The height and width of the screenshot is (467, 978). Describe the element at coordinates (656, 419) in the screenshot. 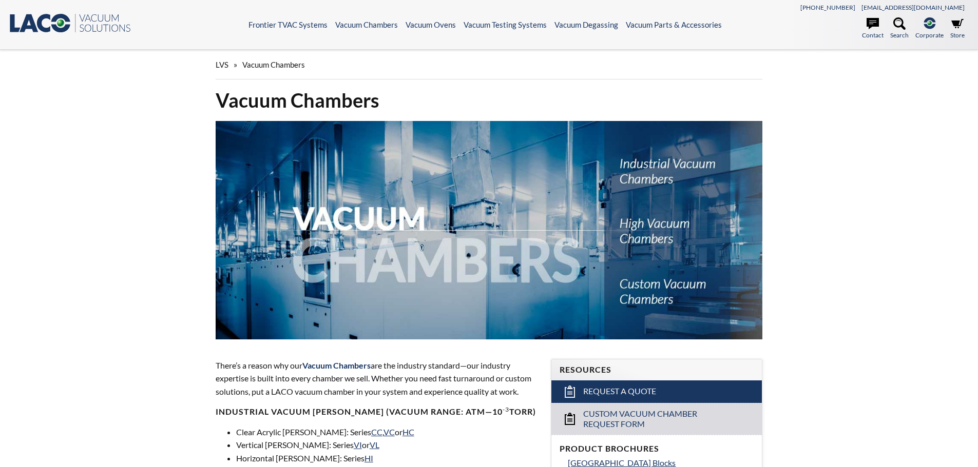

I see `a: Custom Vacuum Chamber Request Form` at that location.